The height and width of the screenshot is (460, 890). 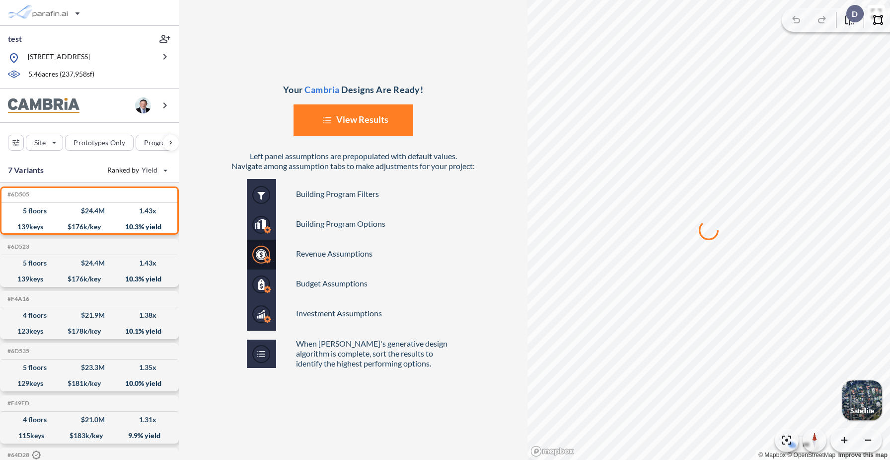 What do you see at coordinates (378, 194) in the screenshot?
I see `li: Building Program Filters` at bounding box center [378, 194].